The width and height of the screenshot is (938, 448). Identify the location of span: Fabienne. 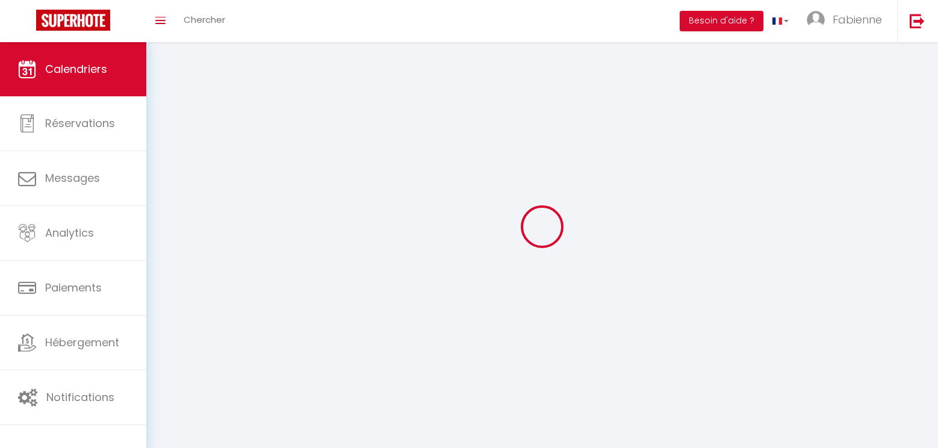
(857, 19).